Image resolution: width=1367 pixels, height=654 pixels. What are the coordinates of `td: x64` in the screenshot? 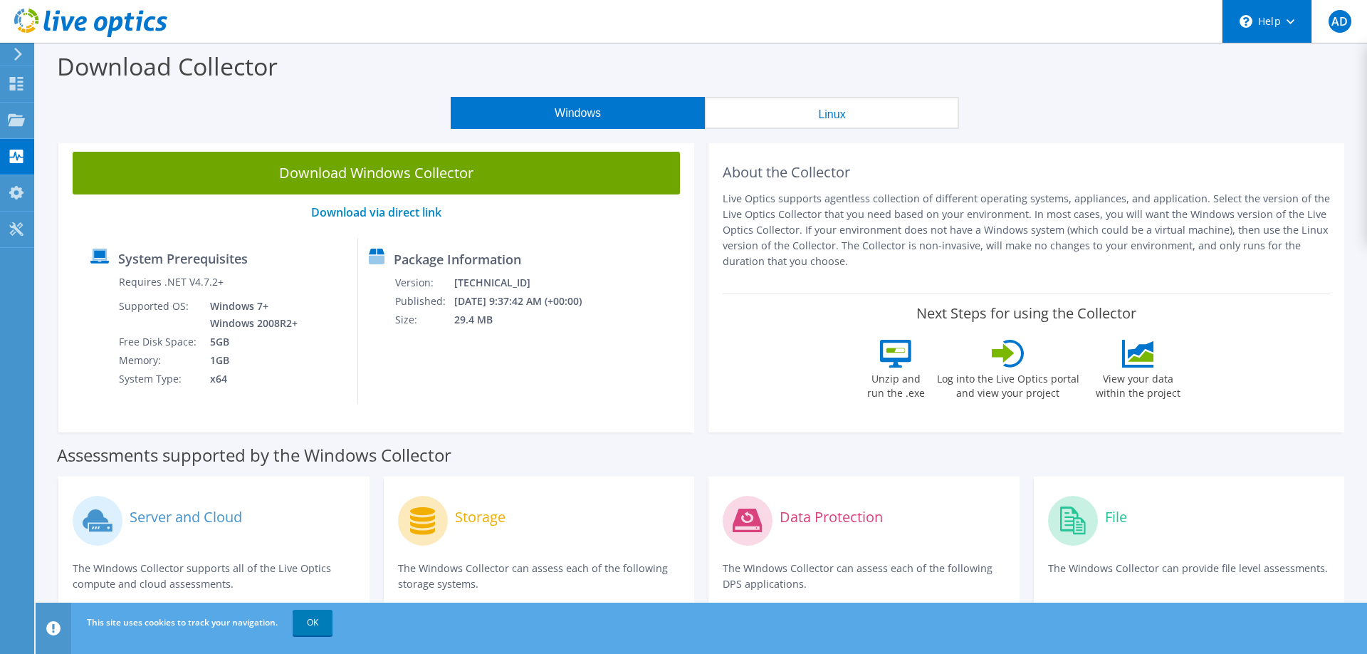 It's located at (250, 379).